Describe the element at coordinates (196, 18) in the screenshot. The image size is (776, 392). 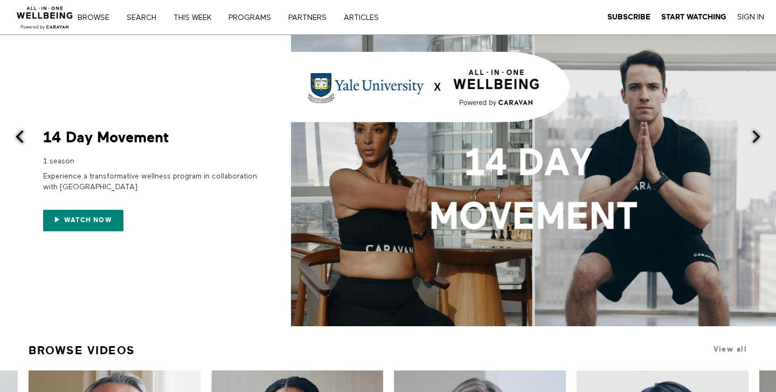
I see `a: THIS WEEK` at that location.